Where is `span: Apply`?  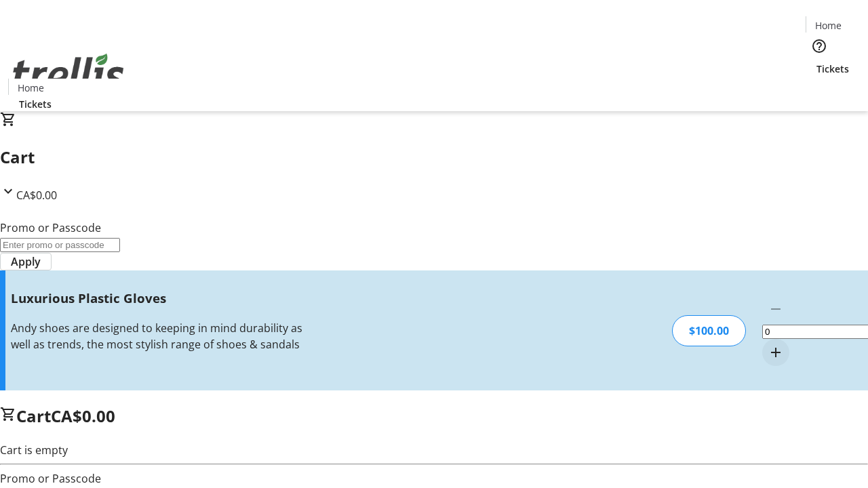
span: Apply is located at coordinates (26, 262).